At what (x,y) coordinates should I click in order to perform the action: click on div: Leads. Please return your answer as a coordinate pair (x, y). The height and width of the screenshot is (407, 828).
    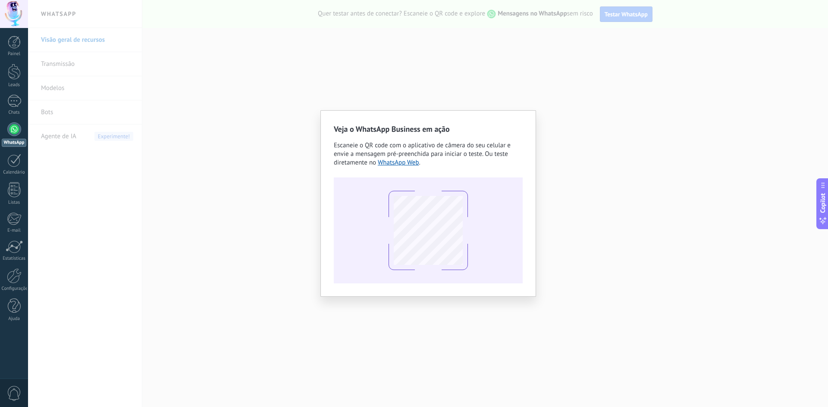
    Looking at the image, I should click on (14, 85).